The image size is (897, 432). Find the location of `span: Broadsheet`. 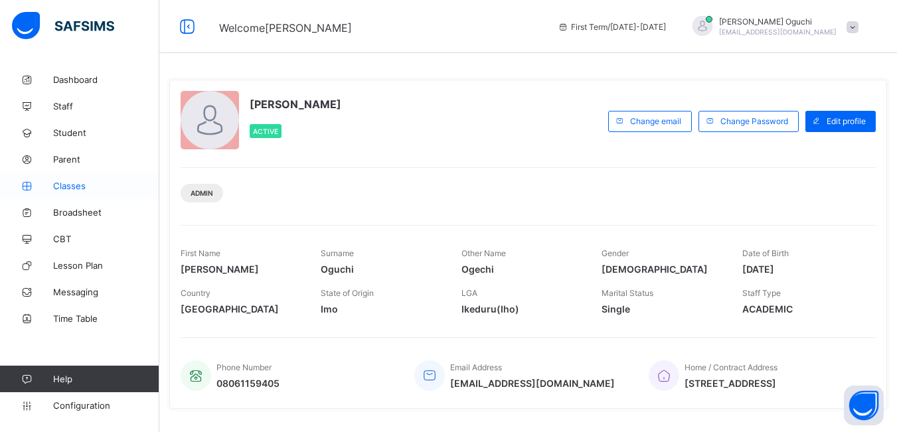

span: Broadsheet is located at coordinates (106, 212).